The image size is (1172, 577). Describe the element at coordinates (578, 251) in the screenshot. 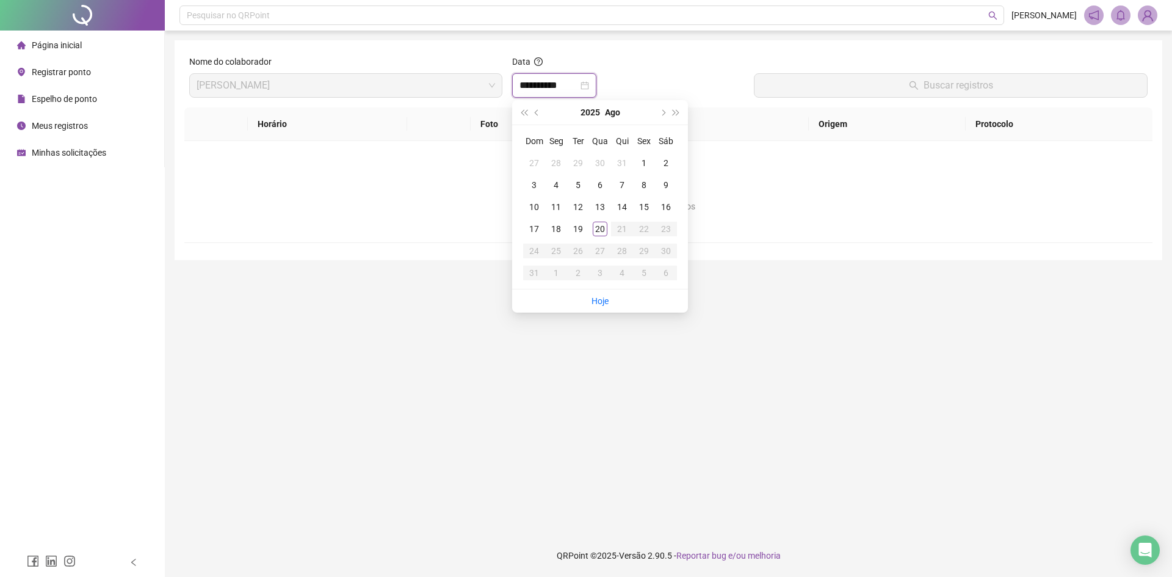

I see `td: 2025-08-26` at that location.